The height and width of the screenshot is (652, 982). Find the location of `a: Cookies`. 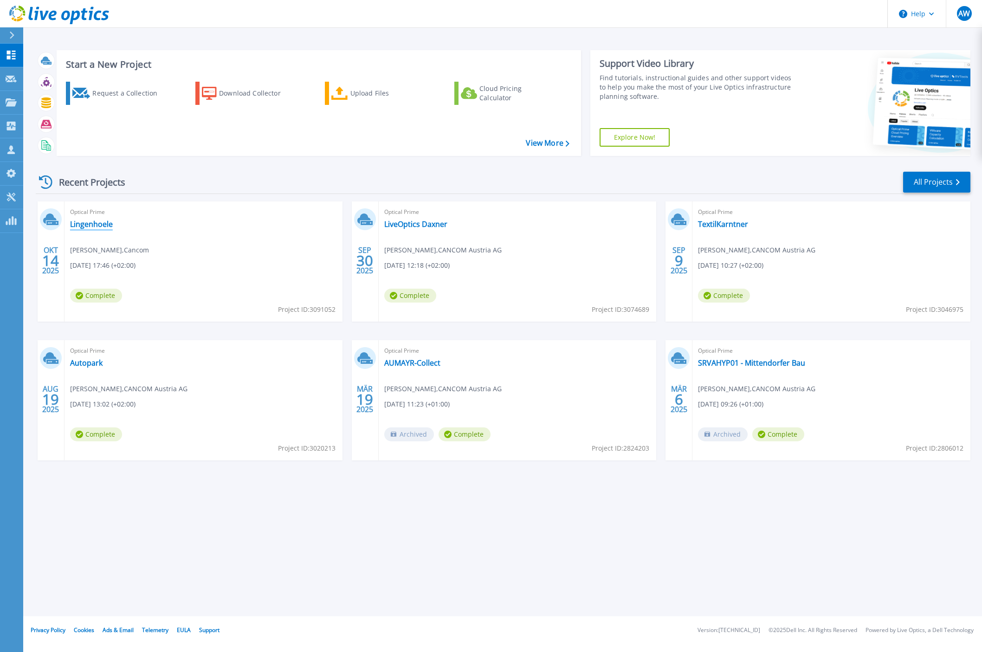

a: Cookies is located at coordinates (84, 630).